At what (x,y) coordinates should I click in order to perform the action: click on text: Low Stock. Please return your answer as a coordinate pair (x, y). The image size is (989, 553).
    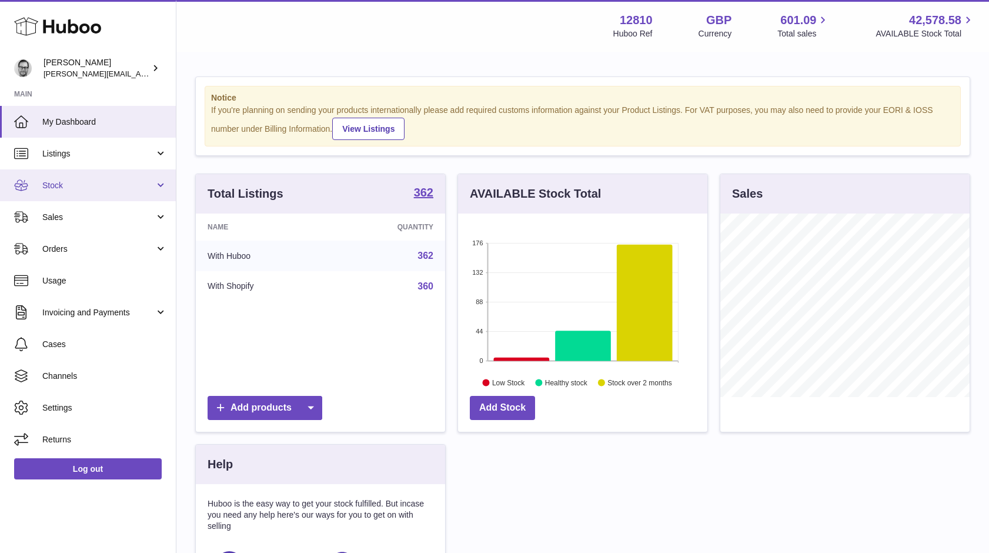
    Looking at the image, I should click on (508, 382).